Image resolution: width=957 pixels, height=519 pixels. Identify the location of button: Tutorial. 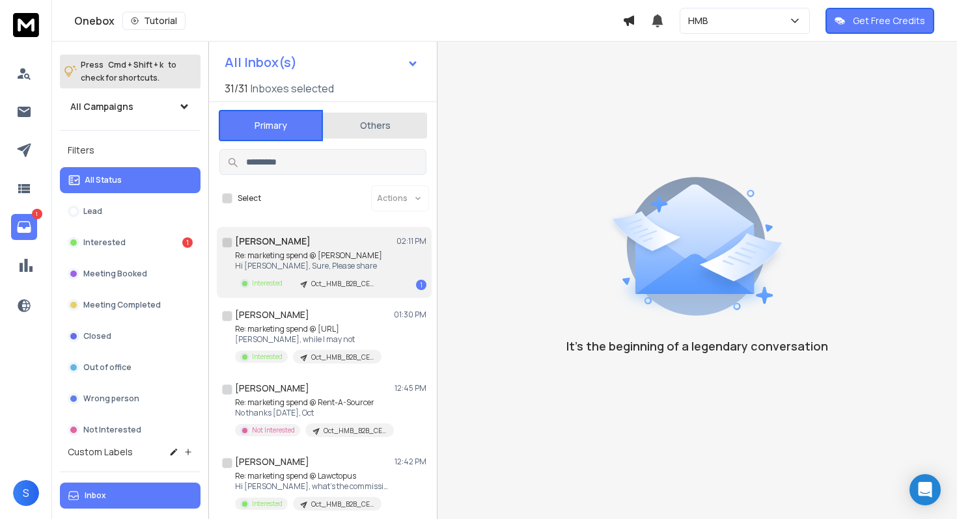
(154, 21).